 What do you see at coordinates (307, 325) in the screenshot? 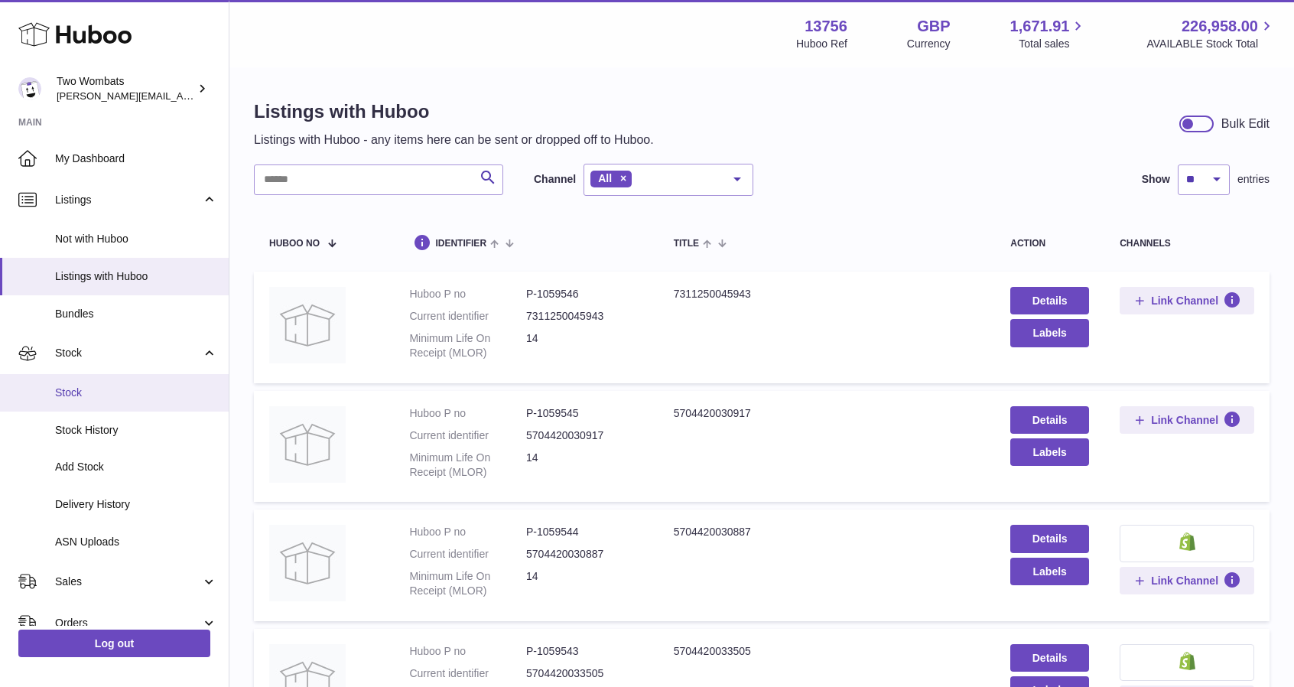
I see `img: 7311250045943` at bounding box center [307, 325].